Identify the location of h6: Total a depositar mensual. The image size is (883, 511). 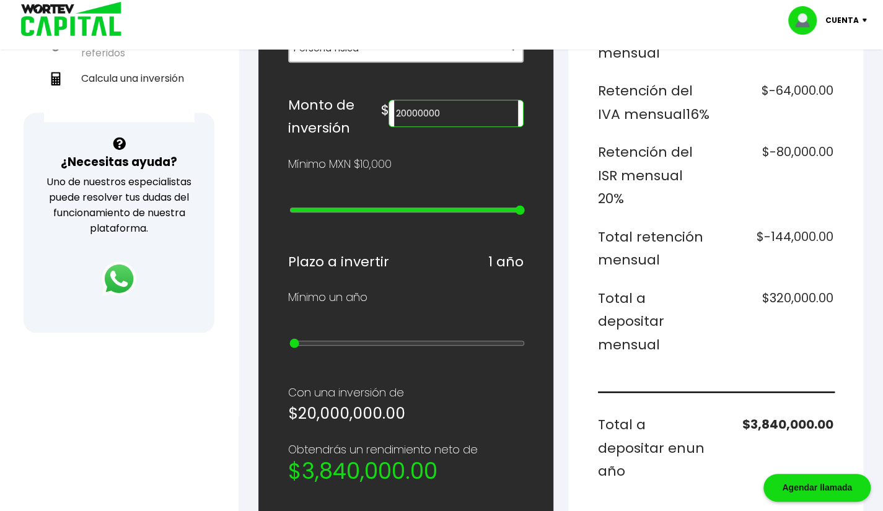
(654, 321).